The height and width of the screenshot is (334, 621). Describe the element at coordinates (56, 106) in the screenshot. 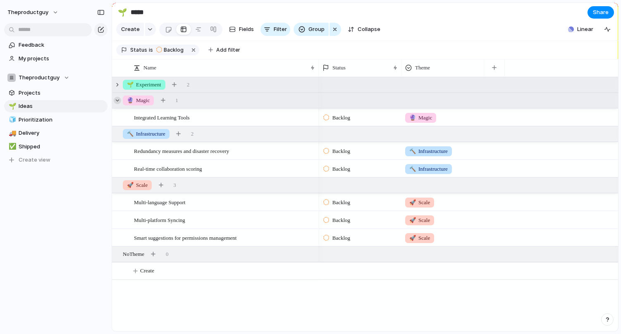

I see `a: 🌱Ideas` at that location.